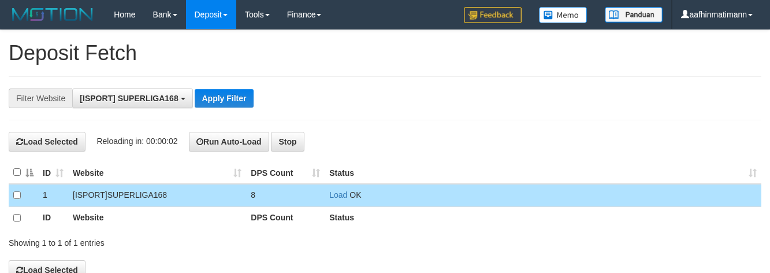 The image size is (770, 273). I want to click on th: Status: activate to sort column ascending, so click(543, 172).